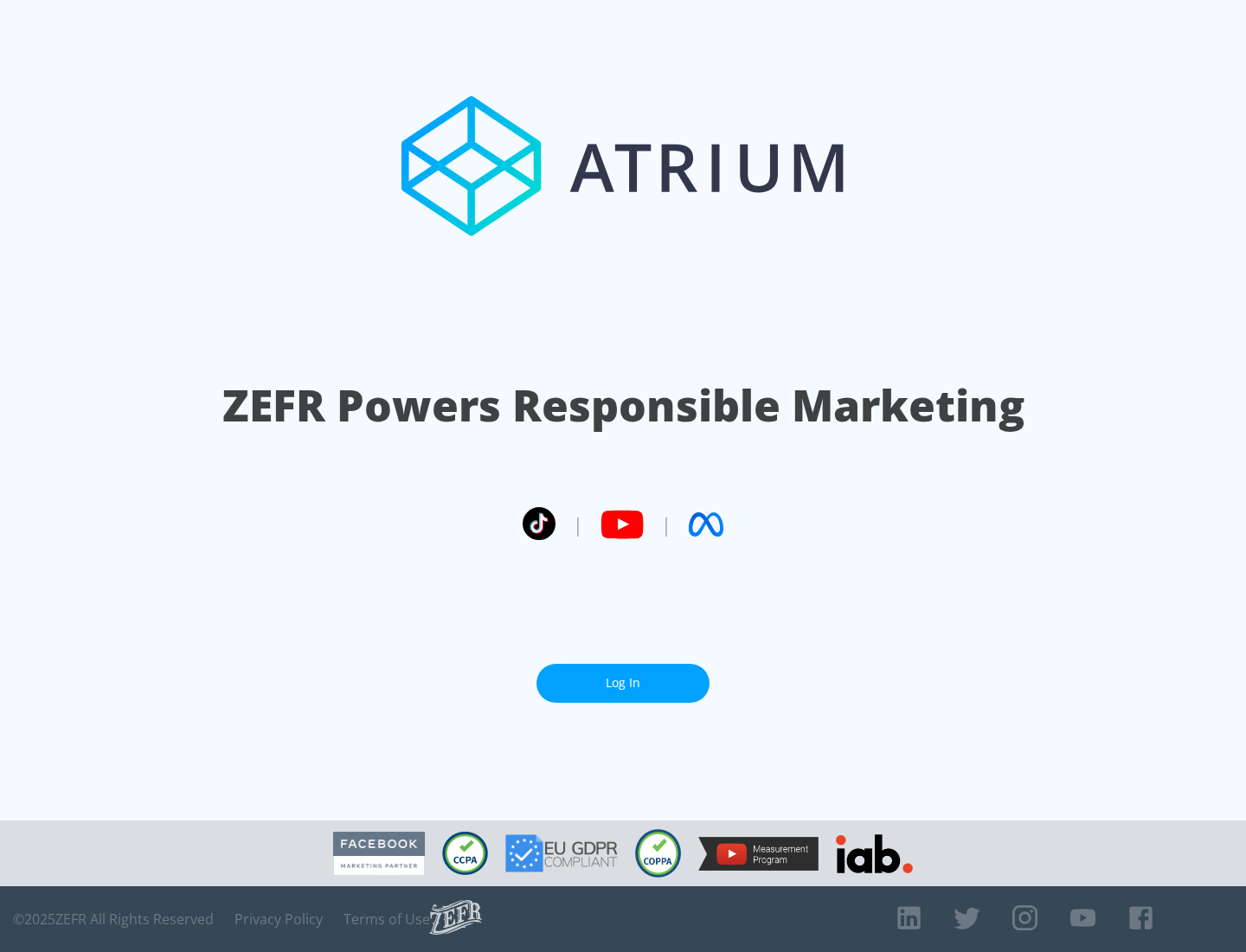 Image resolution: width=1246 pixels, height=952 pixels. I want to click on a: Log In, so click(623, 682).